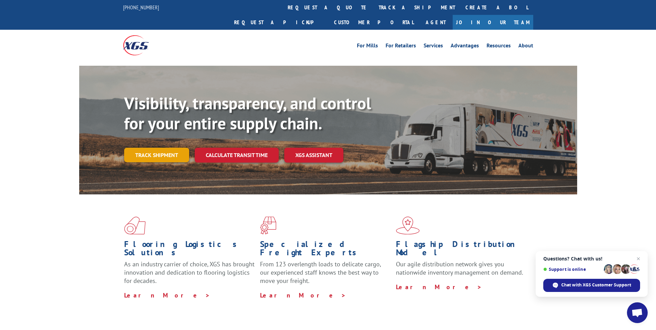 This screenshot has width=656, height=330. I want to click on h1: Flooring Logistics Solutions, so click(189, 250).